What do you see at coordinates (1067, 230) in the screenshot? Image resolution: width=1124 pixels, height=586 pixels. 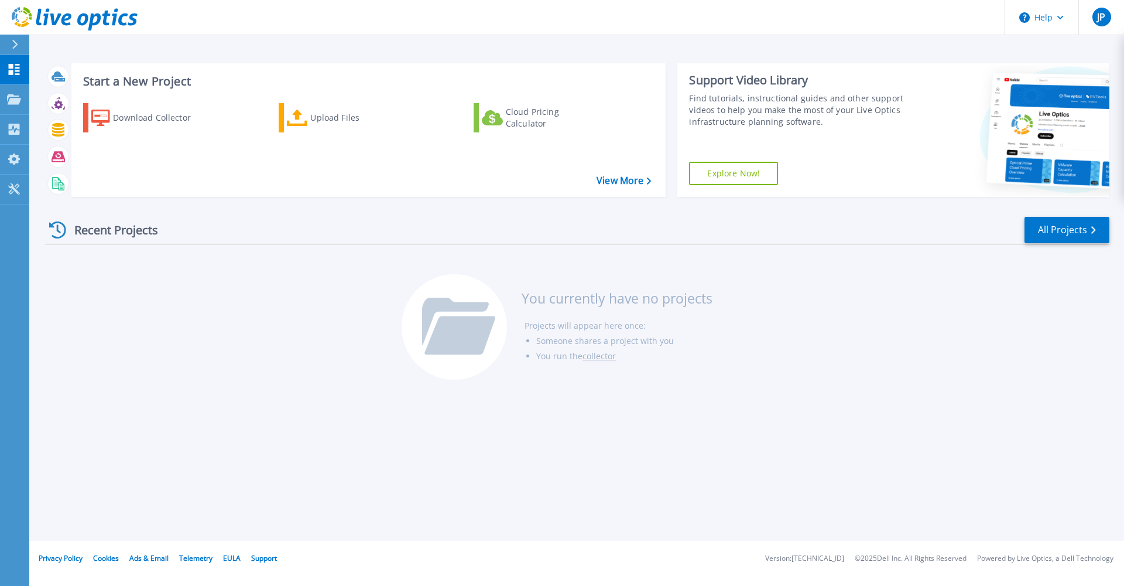 I see `a: All Projects` at bounding box center [1067, 230].